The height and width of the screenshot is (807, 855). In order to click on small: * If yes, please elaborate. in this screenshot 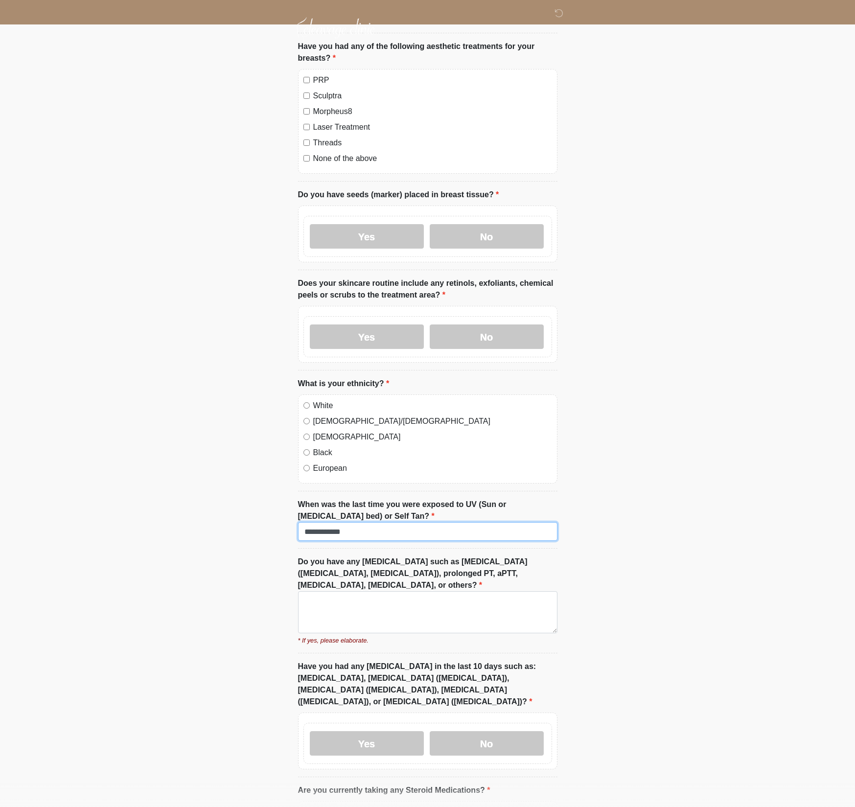, I will do `click(428, 640)`.